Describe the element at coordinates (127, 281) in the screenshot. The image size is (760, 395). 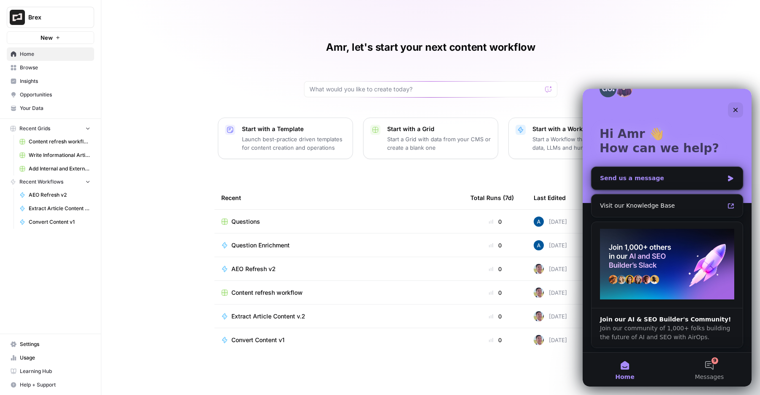
I see `button: Messages` at that location.